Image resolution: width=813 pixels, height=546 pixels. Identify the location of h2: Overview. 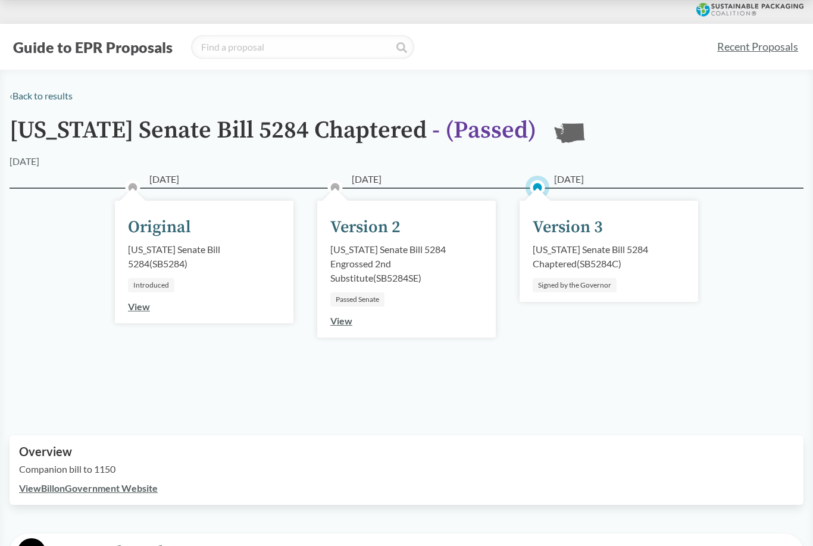
(406, 451).